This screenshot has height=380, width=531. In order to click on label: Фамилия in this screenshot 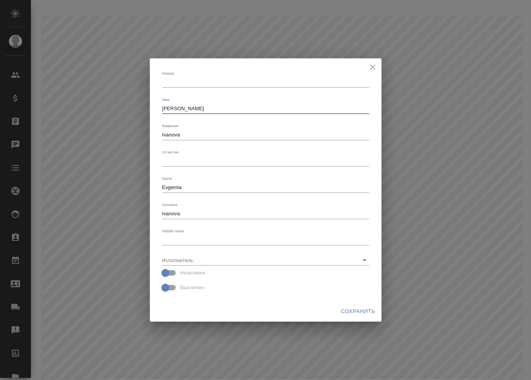, I will do `click(170, 126)`.